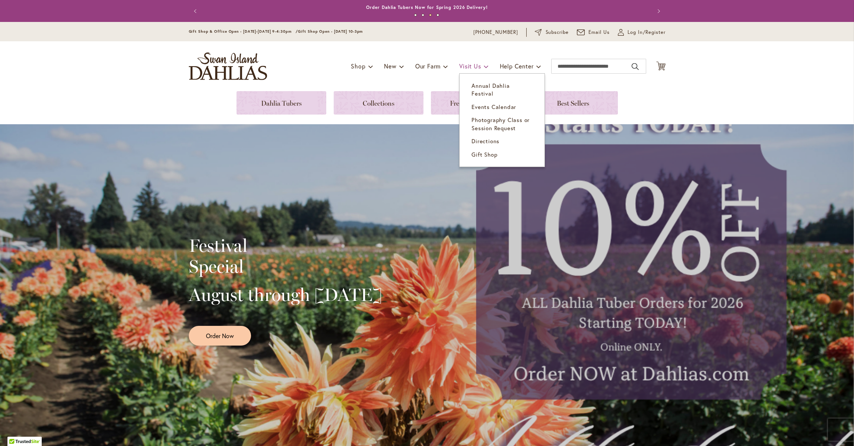 The height and width of the screenshot is (446, 854). I want to click on a: Order Now, so click(220, 336).